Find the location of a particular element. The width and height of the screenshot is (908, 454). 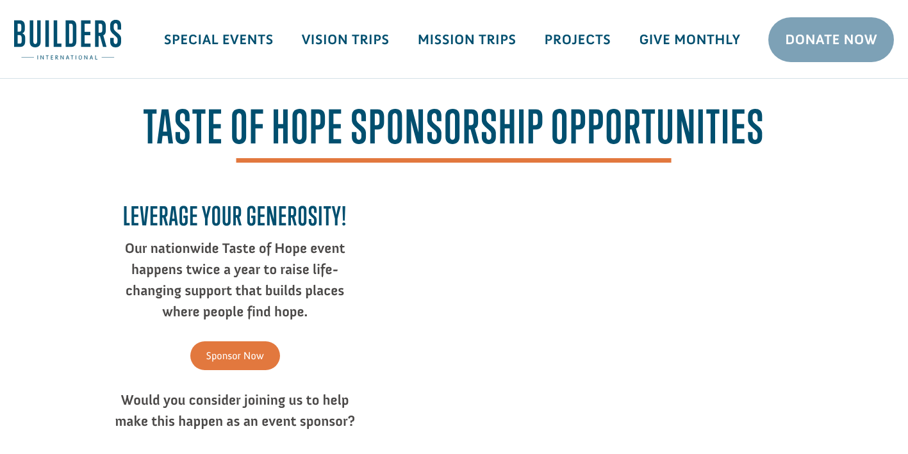

span: Taste of Hope Sponsorship Opportunities is located at coordinates (454, 133).